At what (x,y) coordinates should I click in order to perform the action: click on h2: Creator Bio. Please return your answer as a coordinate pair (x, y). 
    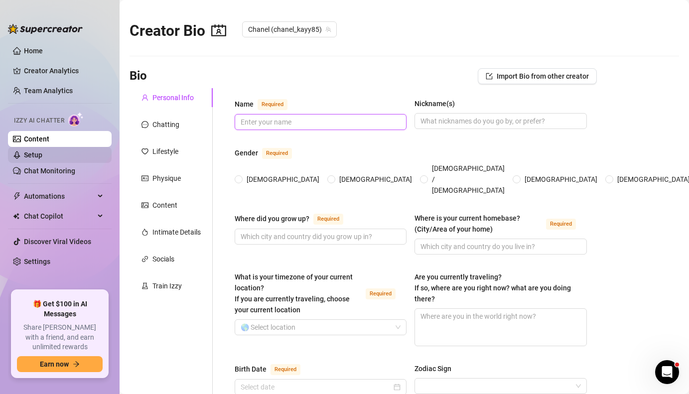
    Looking at the image, I should click on (178, 31).